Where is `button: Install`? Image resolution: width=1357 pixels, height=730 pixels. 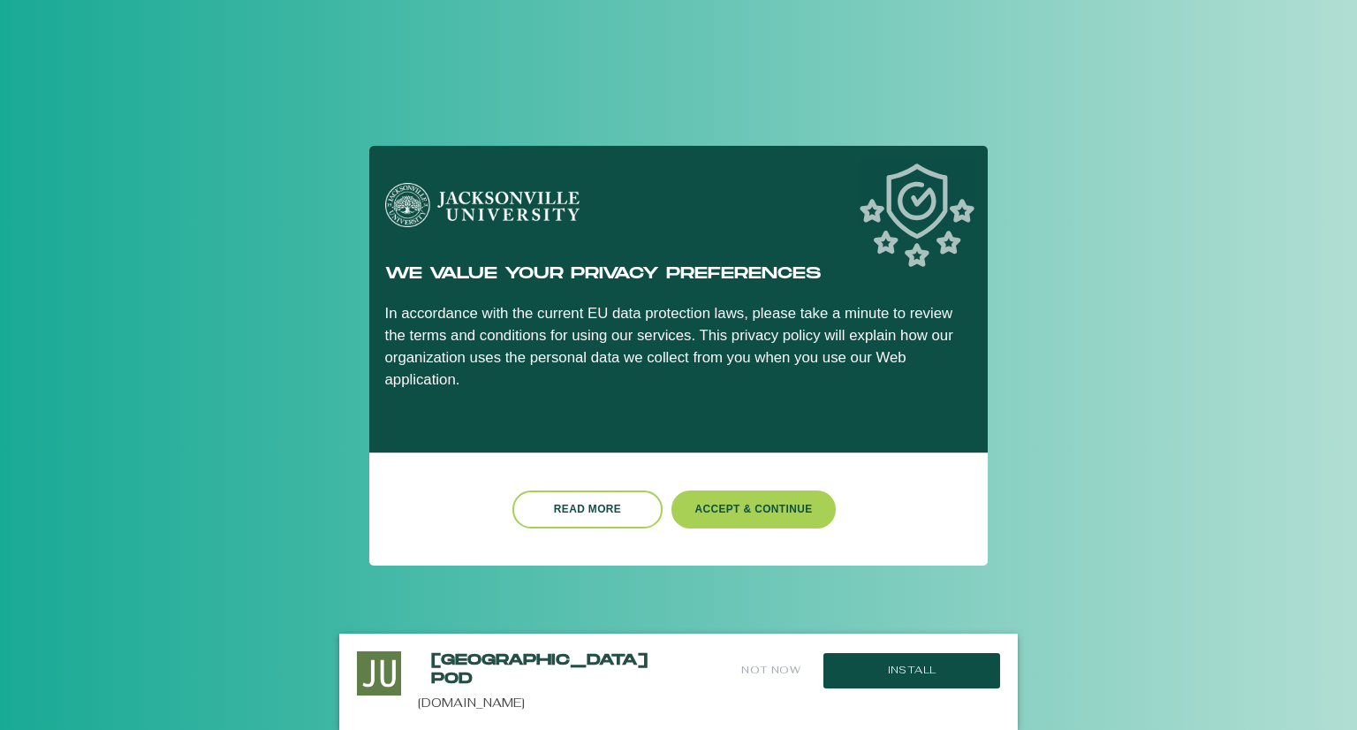
button: Install is located at coordinates (911, 670).